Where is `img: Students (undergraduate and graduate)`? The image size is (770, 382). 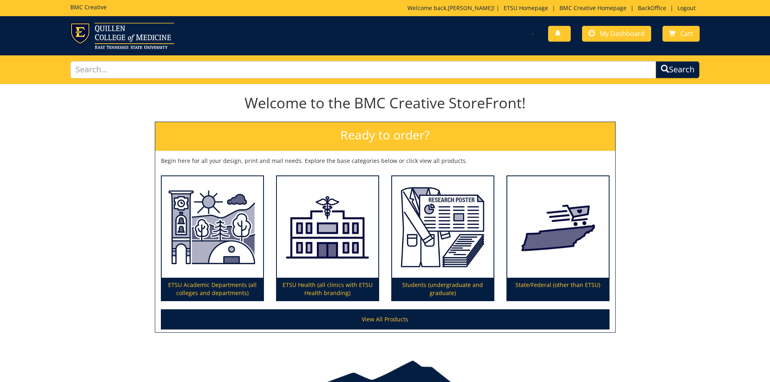 img: Students (undergraduate and graduate) is located at coordinates (443, 227).